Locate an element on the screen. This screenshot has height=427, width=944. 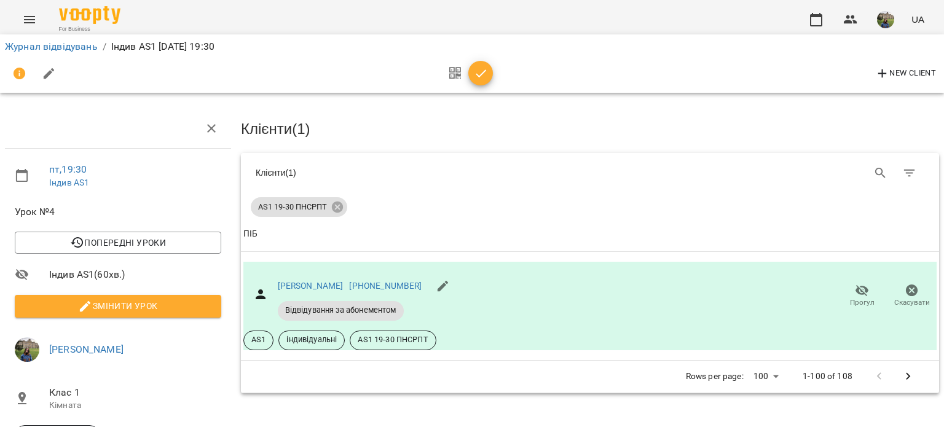
button: New Client is located at coordinates (905, 74).